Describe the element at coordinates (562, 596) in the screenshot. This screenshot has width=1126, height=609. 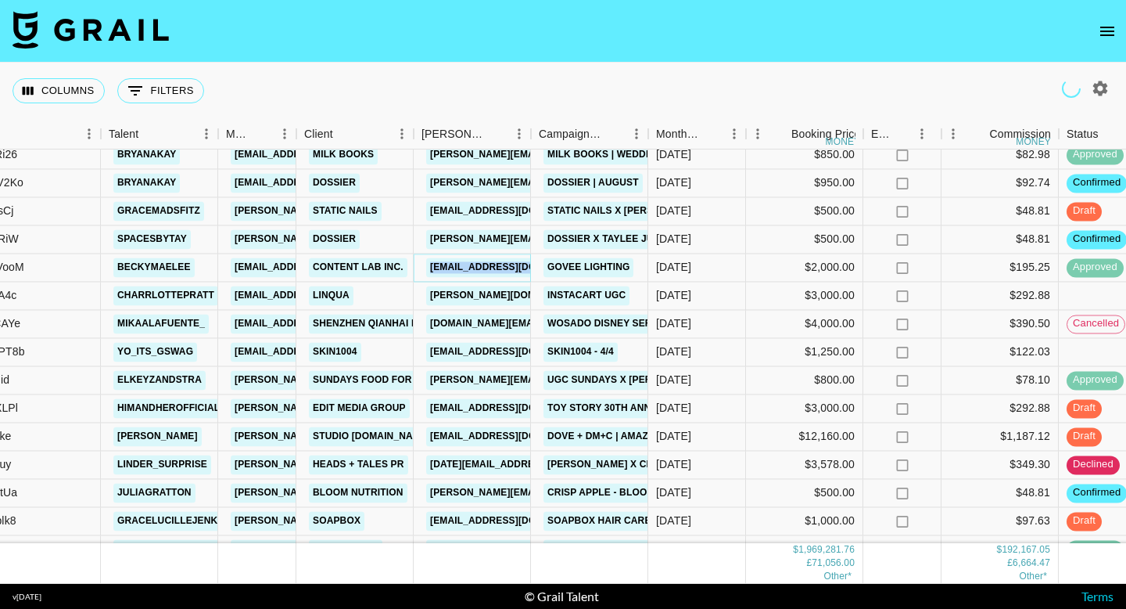
I see `div: © Grail Talent` at that location.